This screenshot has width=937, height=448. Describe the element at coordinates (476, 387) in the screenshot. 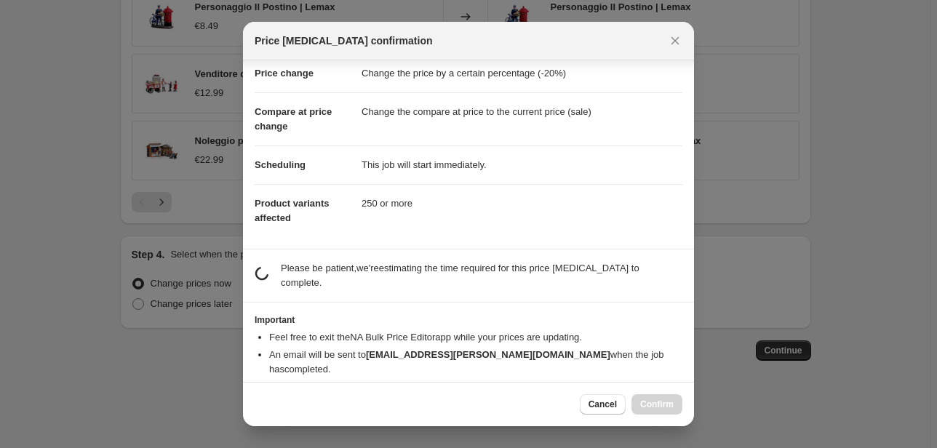

I see `li: You can update your confirmation email address from your .` at that location.